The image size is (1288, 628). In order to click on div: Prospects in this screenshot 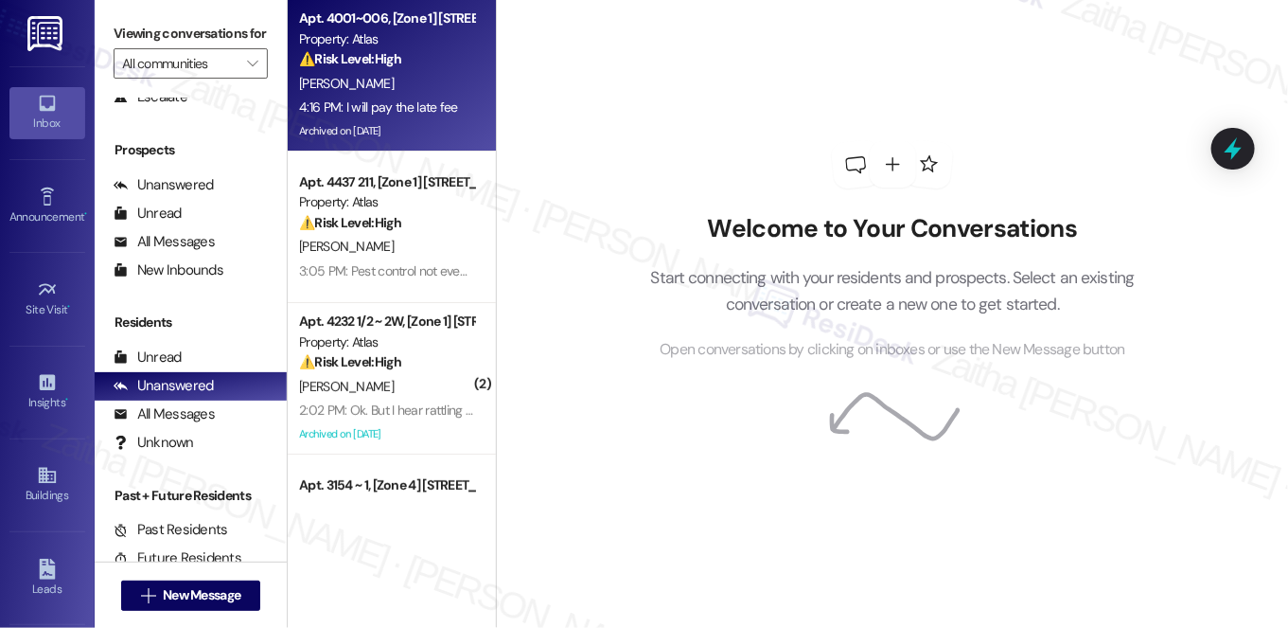, I will do `click(190, 150)`.